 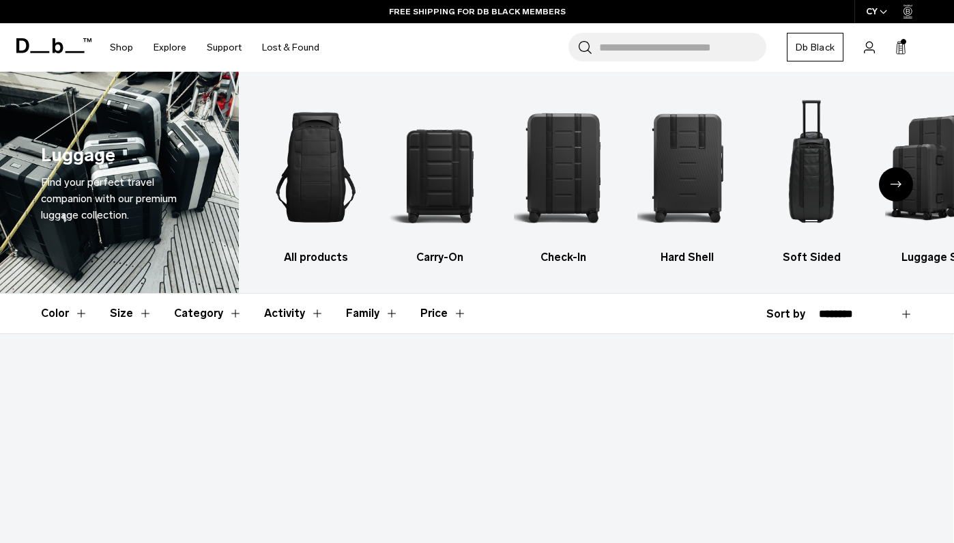 I want to click on a: Lost & Found, so click(x=291, y=47).